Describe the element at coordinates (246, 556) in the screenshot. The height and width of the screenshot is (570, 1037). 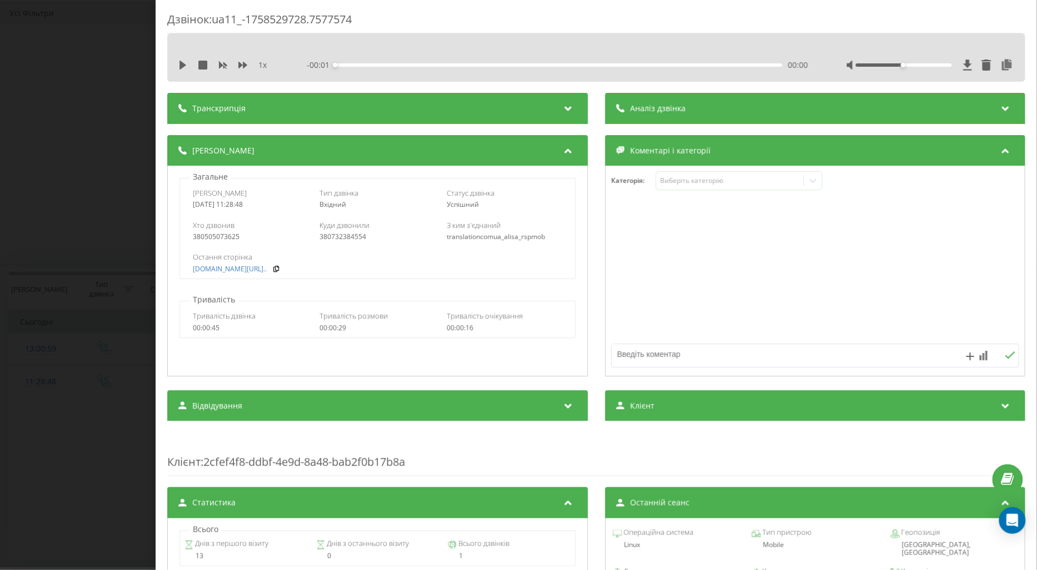
I see `div: 13` at that location.